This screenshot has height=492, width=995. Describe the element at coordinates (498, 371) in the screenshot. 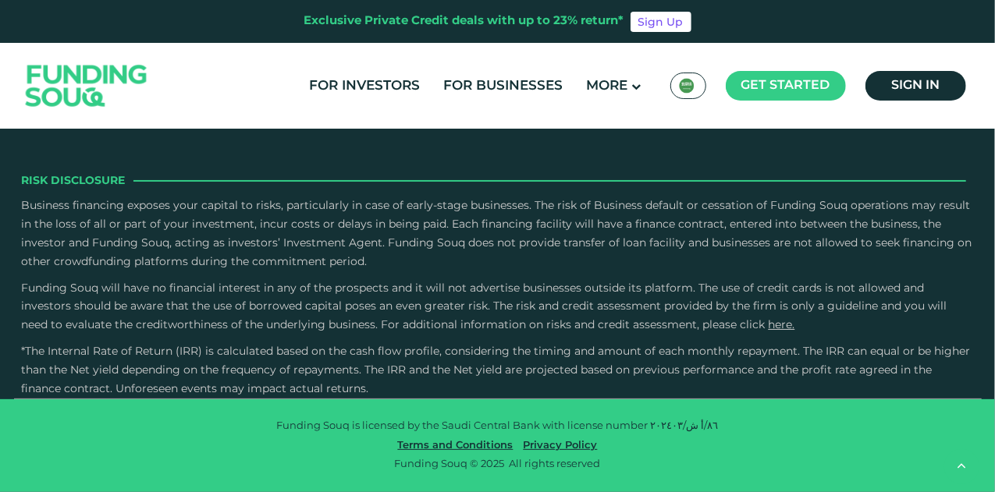

I see `p: *The Internal Rate of Return (IRR) is calculated based on the cash flow profile, considering the ...` at that location.